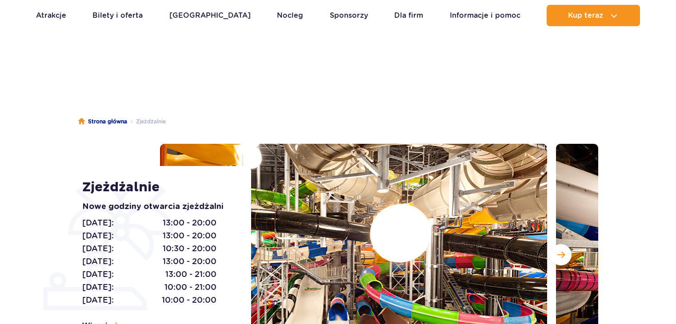 The image size is (676, 324). Describe the element at coordinates (190, 287) in the screenshot. I see `span: 10:00 - 21:00` at that location.